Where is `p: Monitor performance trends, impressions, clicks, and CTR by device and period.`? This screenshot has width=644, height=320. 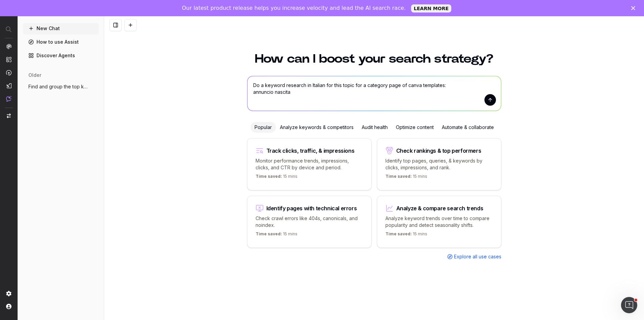 p: Monitor performance trends, impressions, clicks, and CTR by device and period. is located at coordinates (310, 164).